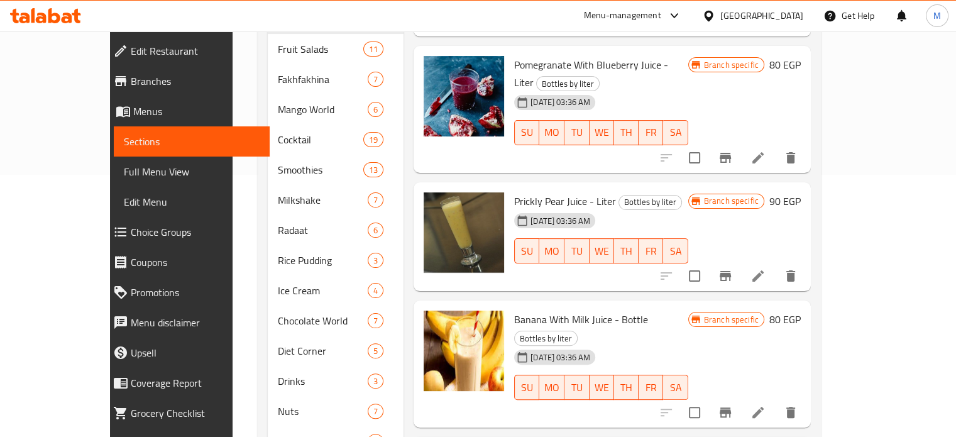  Describe the element at coordinates (336, 49) in the screenshot. I see `div: Fruit Salads11` at that location.